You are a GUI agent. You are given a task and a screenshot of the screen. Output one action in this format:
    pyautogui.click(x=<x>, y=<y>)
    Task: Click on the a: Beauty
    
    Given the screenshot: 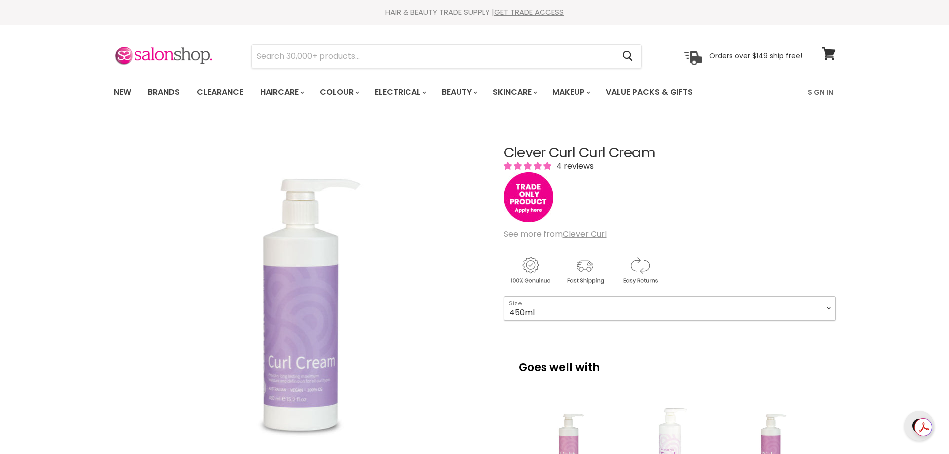 What is the action you would take?
    pyautogui.click(x=459, y=92)
    